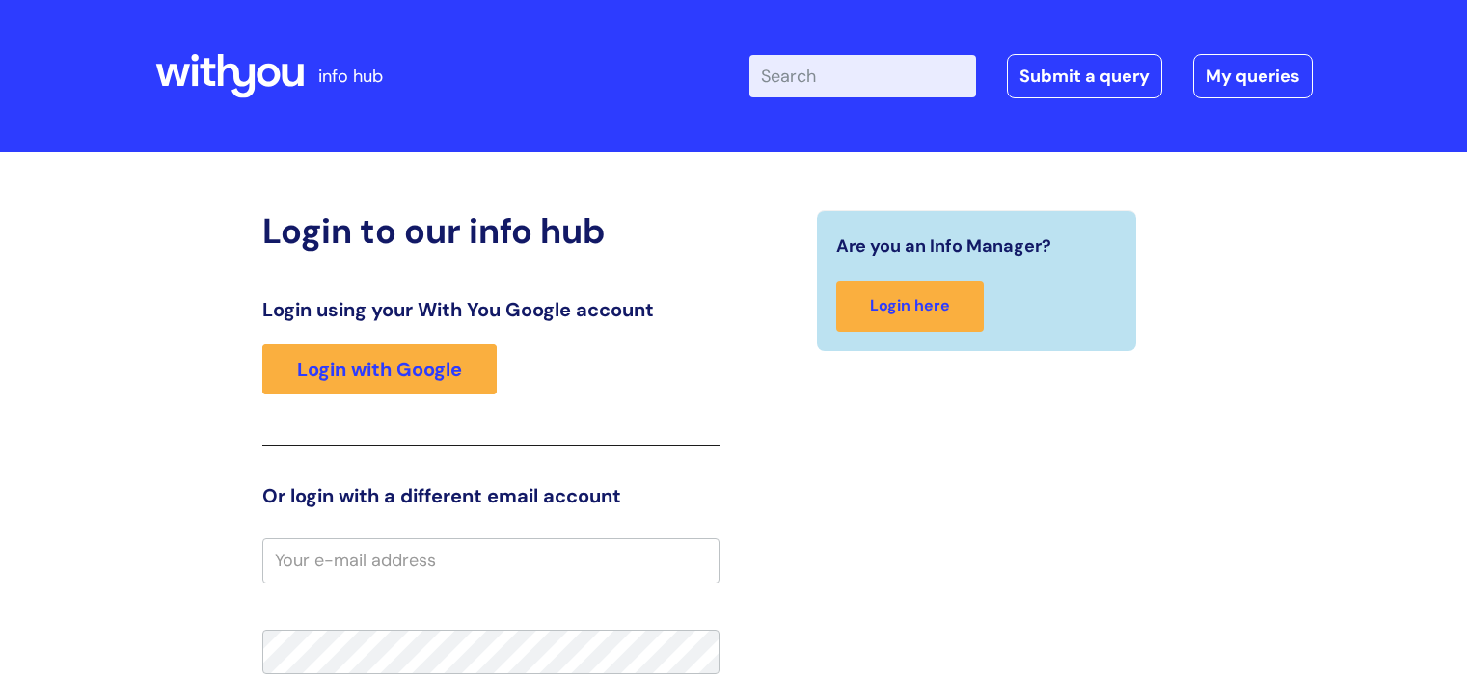 The width and height of the screenshot is (1467, 678). Describe the element at coordinates (1253, 76) in the screenshot. I see `a: My queries` at that location.